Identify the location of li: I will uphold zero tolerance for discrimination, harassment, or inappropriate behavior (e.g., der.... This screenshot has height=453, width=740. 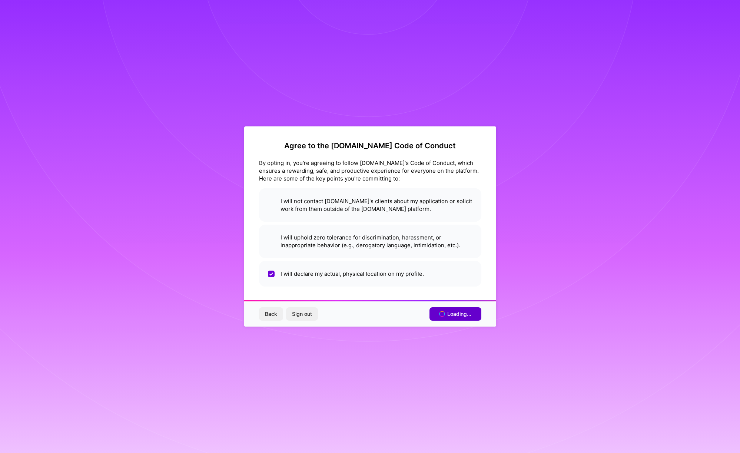
(370, 241).